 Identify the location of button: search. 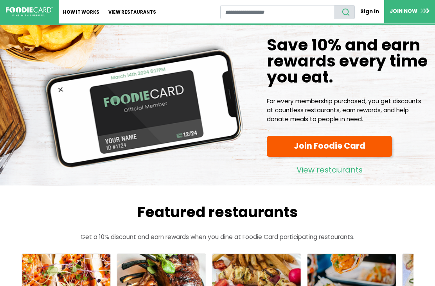
(344, 12).